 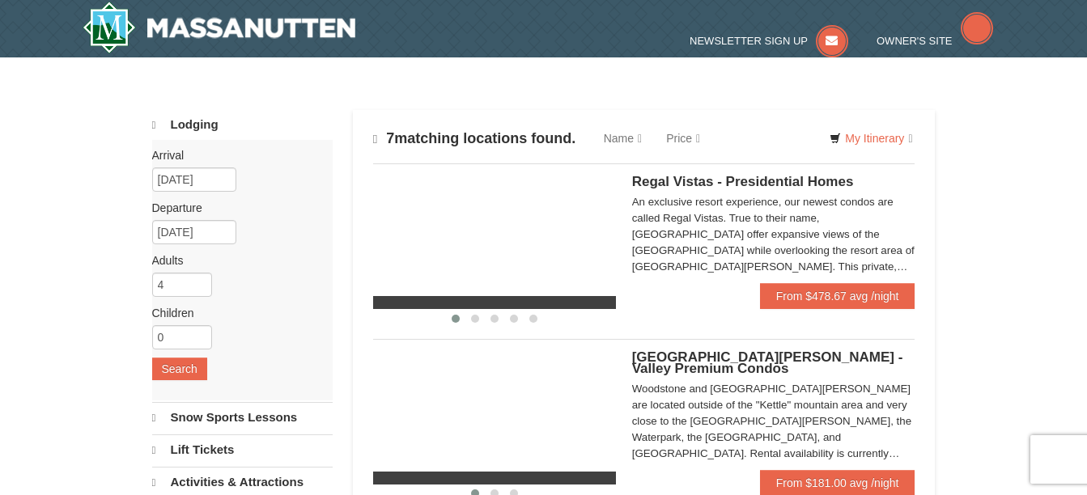 I want to click on label: Arrival, so click(x=236, y=155).